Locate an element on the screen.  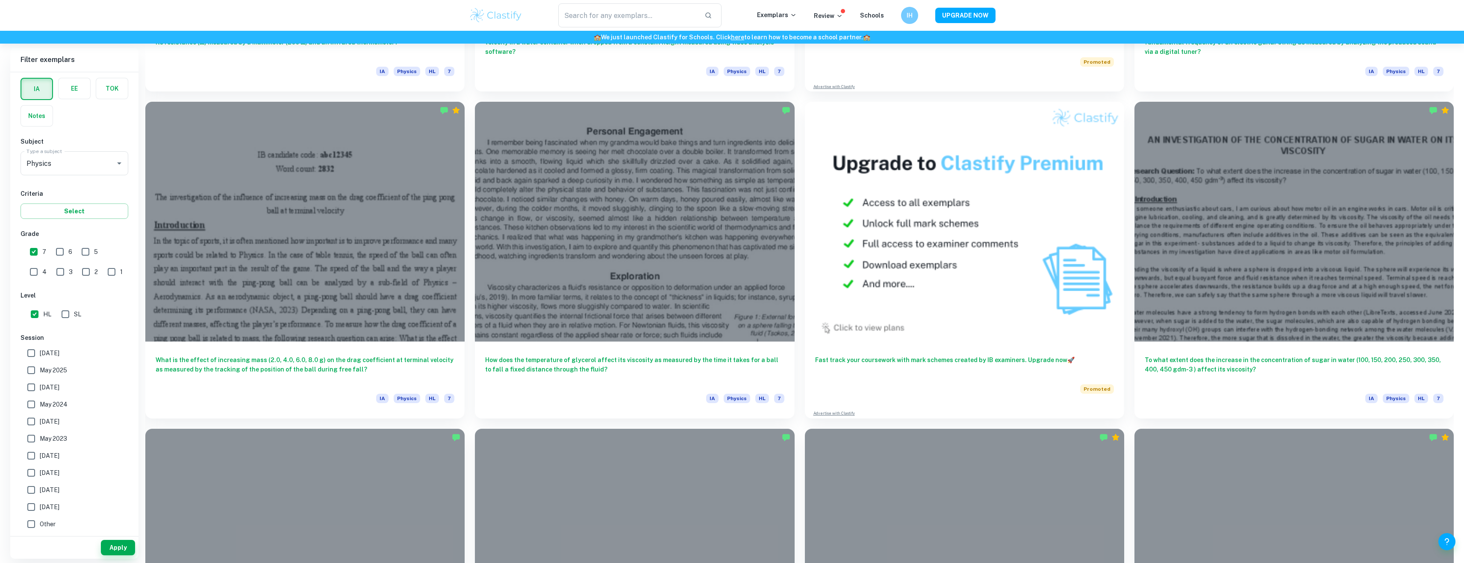
label: Type a subject is located at coordinates (44, 151).